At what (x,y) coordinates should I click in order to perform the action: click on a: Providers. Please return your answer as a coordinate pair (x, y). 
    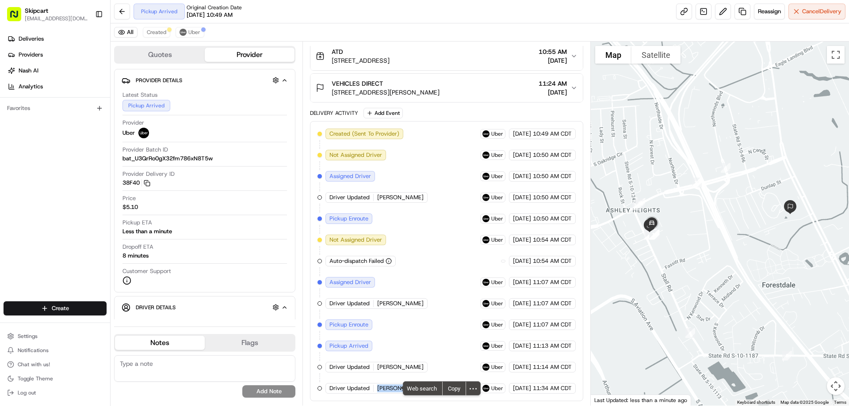
    Looking at the image, I should click on (57, 55).